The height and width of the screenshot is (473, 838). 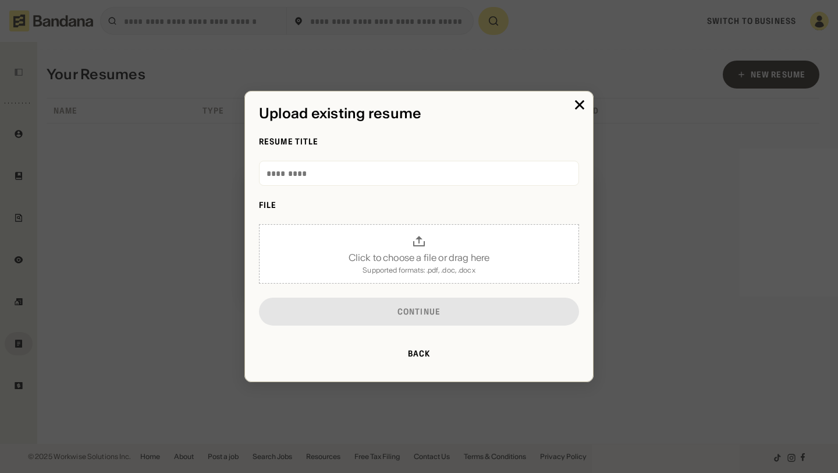 What do you see at coordinates (419, 205) in the screenshot?
I see `div: File` at bounding box center [419, 205].